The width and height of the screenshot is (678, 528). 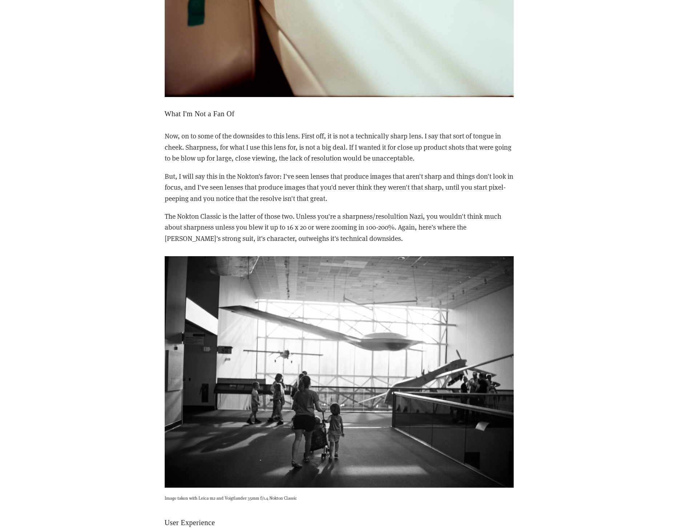 What do you see at coordinates (339, 147) in the screenshot?
I see `p: Now, on to some of the downsides to this lens. First off, it is not a technically sharp lens. I s...` at bounding box center [339, 147].